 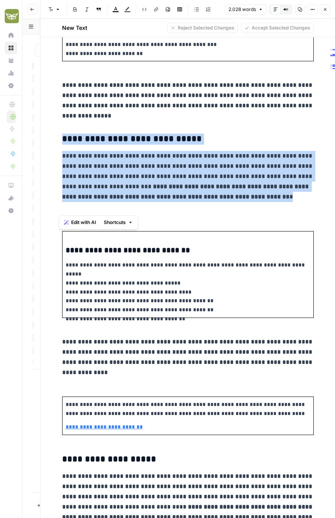 What do you see at coordinates (11, 86) in the screenshot?
I see `a: Settings` at bounding box center [11, 86].